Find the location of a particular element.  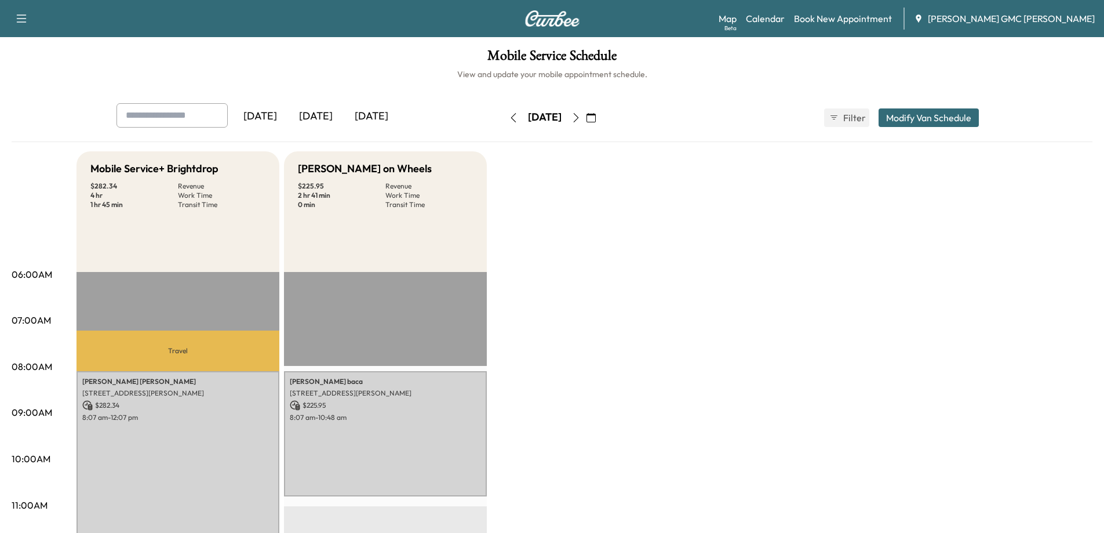

a: Calendar is located at coordinates (765, 19).